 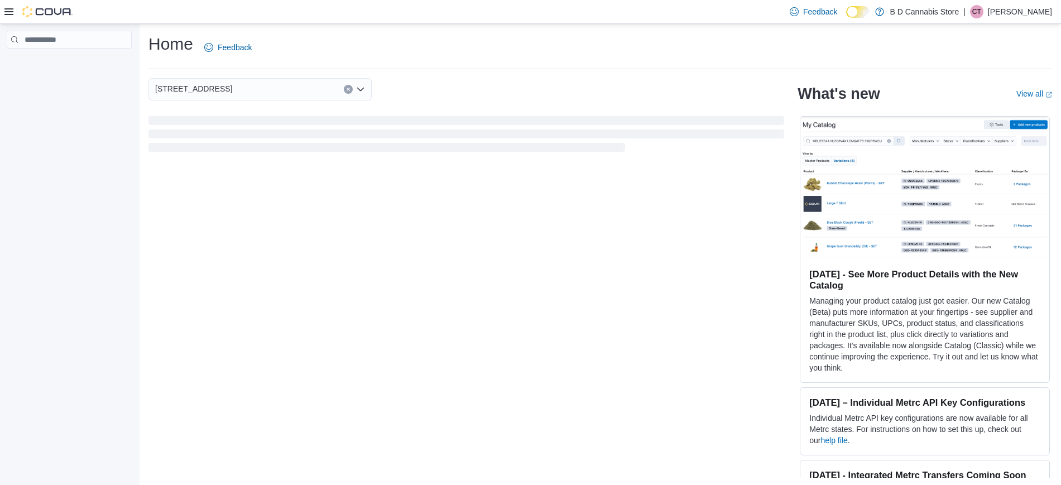 I want to click on img: Cova, so click(x=47, y=12).